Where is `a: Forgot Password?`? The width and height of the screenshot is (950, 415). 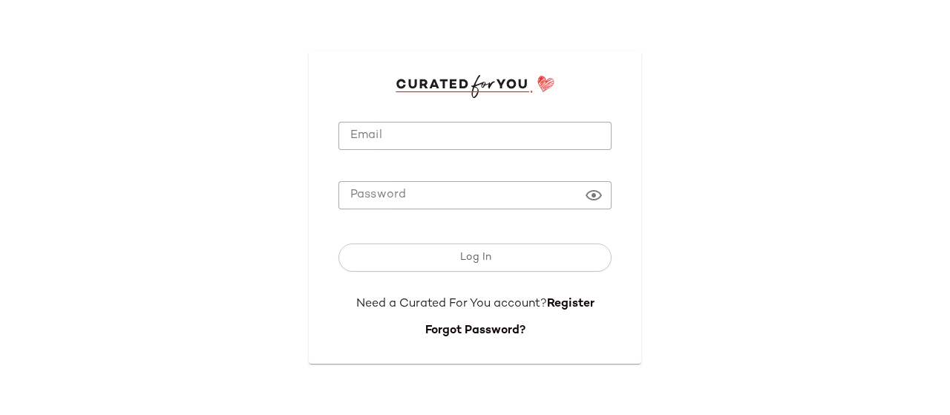
a: Forgot Password? is located at coordinates (475, 330).